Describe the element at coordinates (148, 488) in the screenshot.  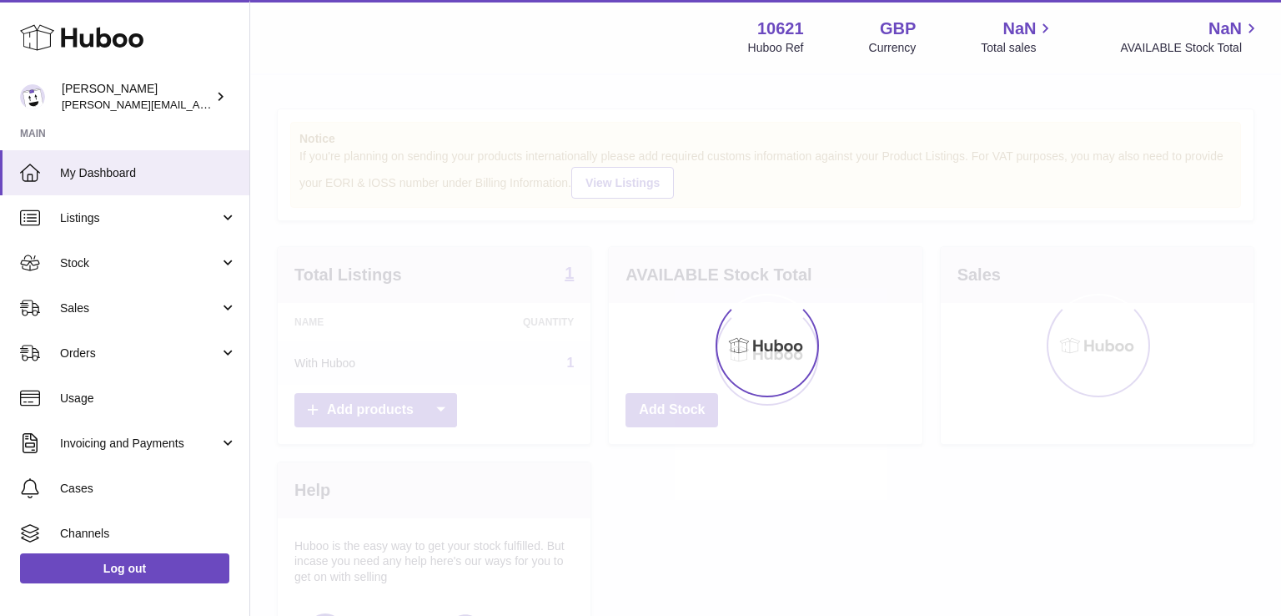
I see `span: Cases` at that location.